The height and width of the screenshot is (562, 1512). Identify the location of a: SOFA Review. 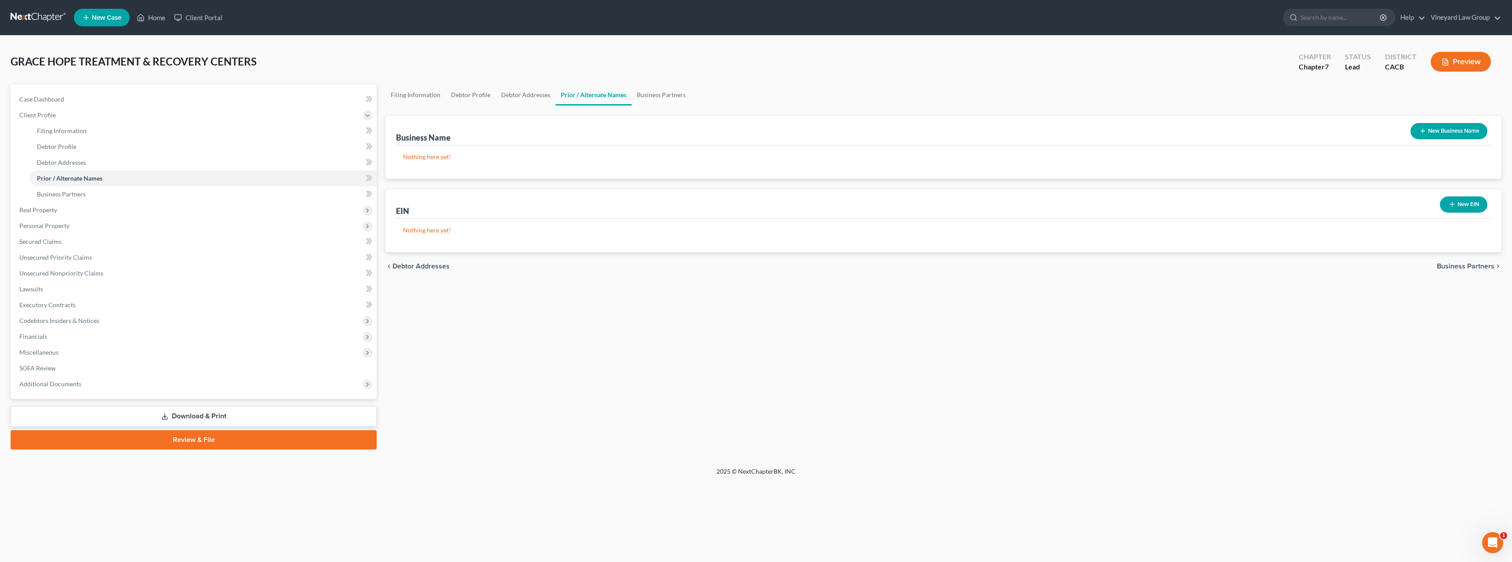
(194, 368).